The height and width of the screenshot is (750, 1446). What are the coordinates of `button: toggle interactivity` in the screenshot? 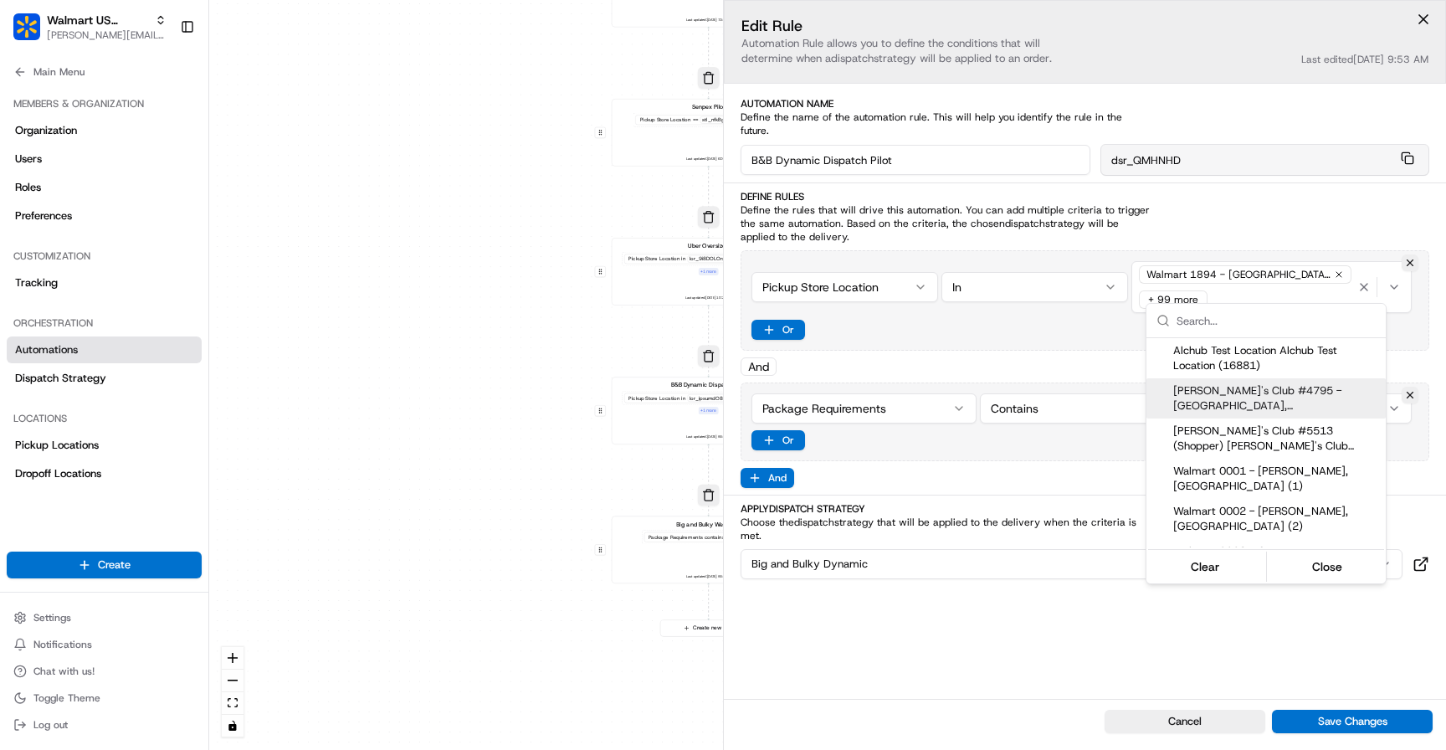 It's located at (233, 726).